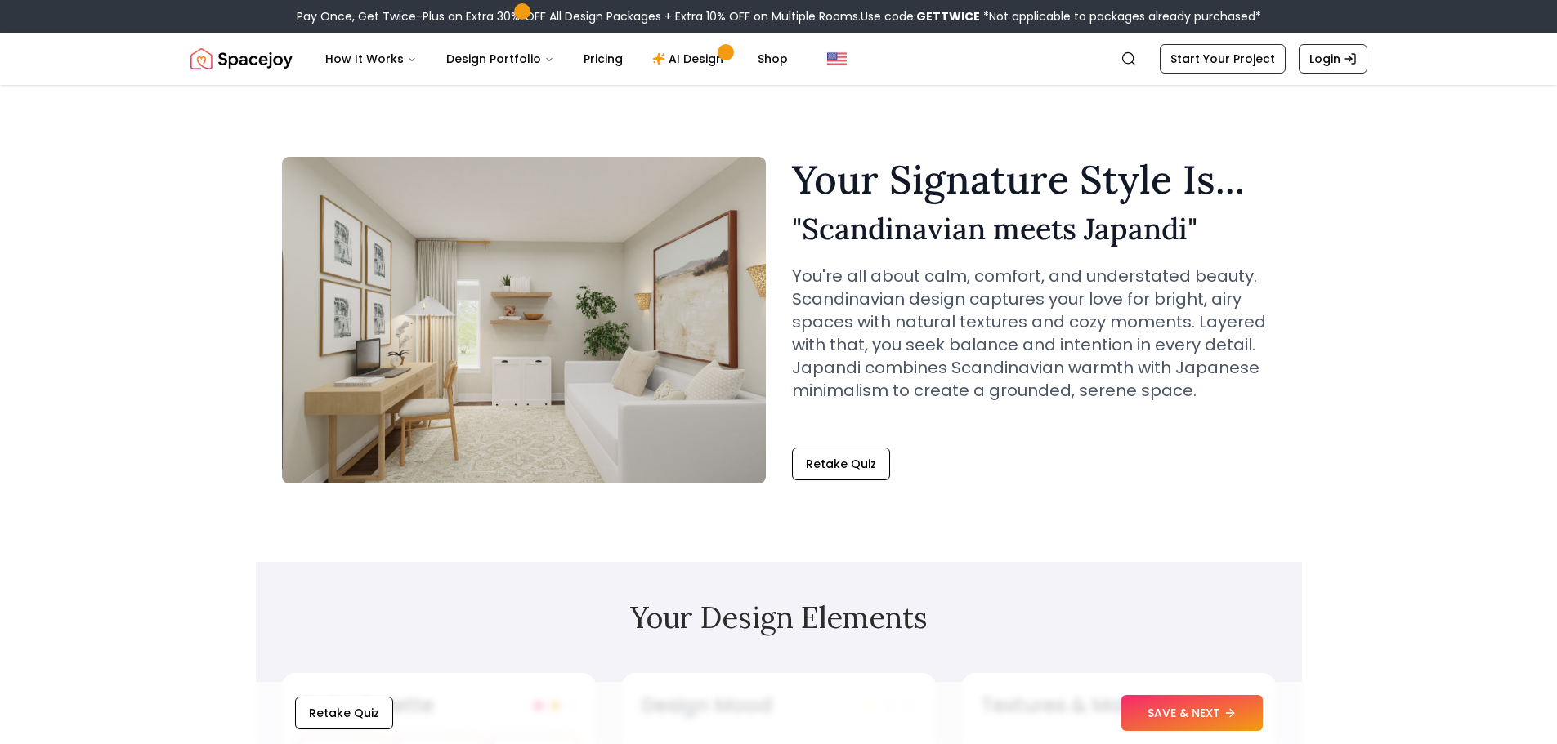 The image size is (1557, 744). I want to click on a: Start Your Project, so click(1222, 59).